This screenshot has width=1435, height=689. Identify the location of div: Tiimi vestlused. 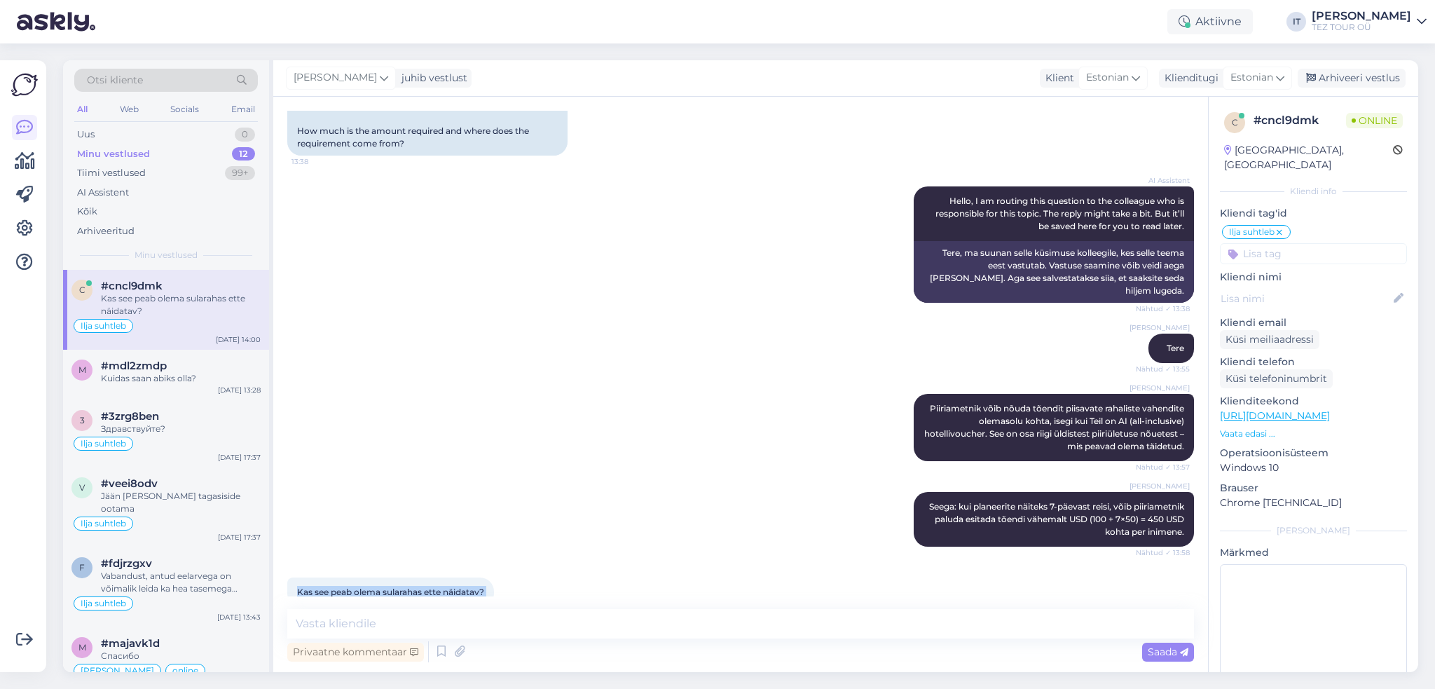
(111, 173).